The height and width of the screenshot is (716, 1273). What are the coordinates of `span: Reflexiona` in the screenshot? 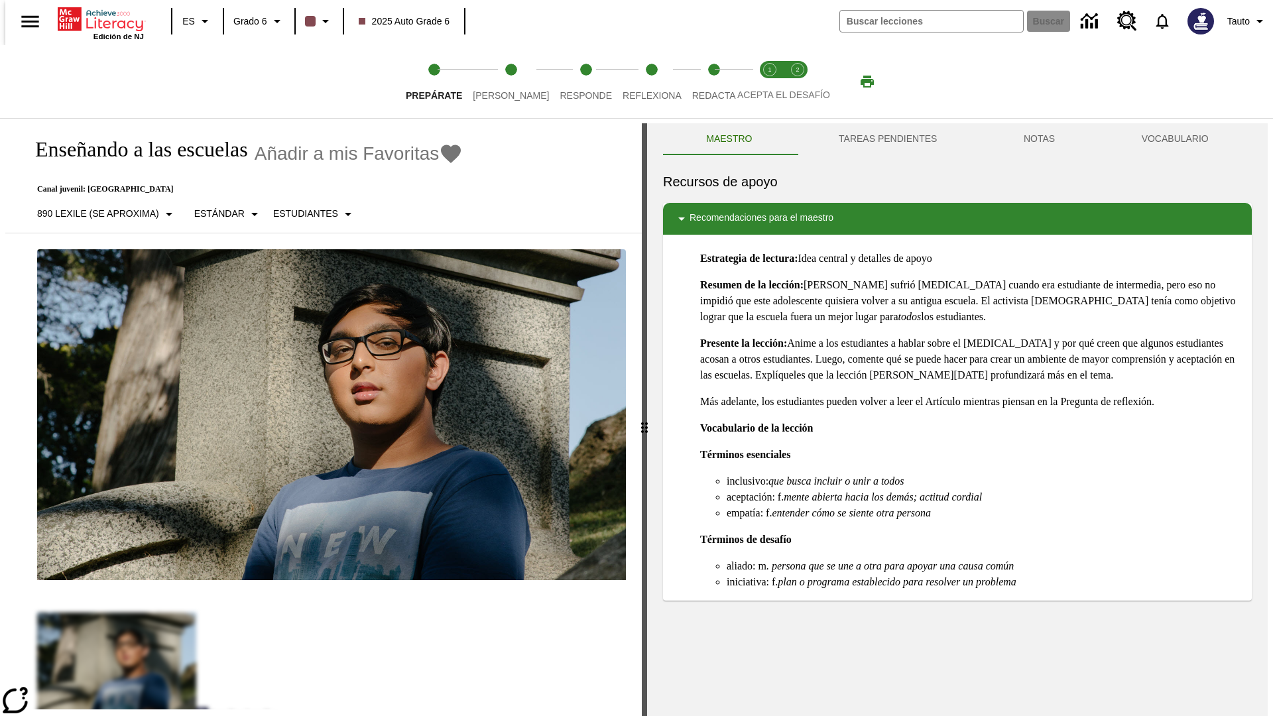 It's located at (652, 96).